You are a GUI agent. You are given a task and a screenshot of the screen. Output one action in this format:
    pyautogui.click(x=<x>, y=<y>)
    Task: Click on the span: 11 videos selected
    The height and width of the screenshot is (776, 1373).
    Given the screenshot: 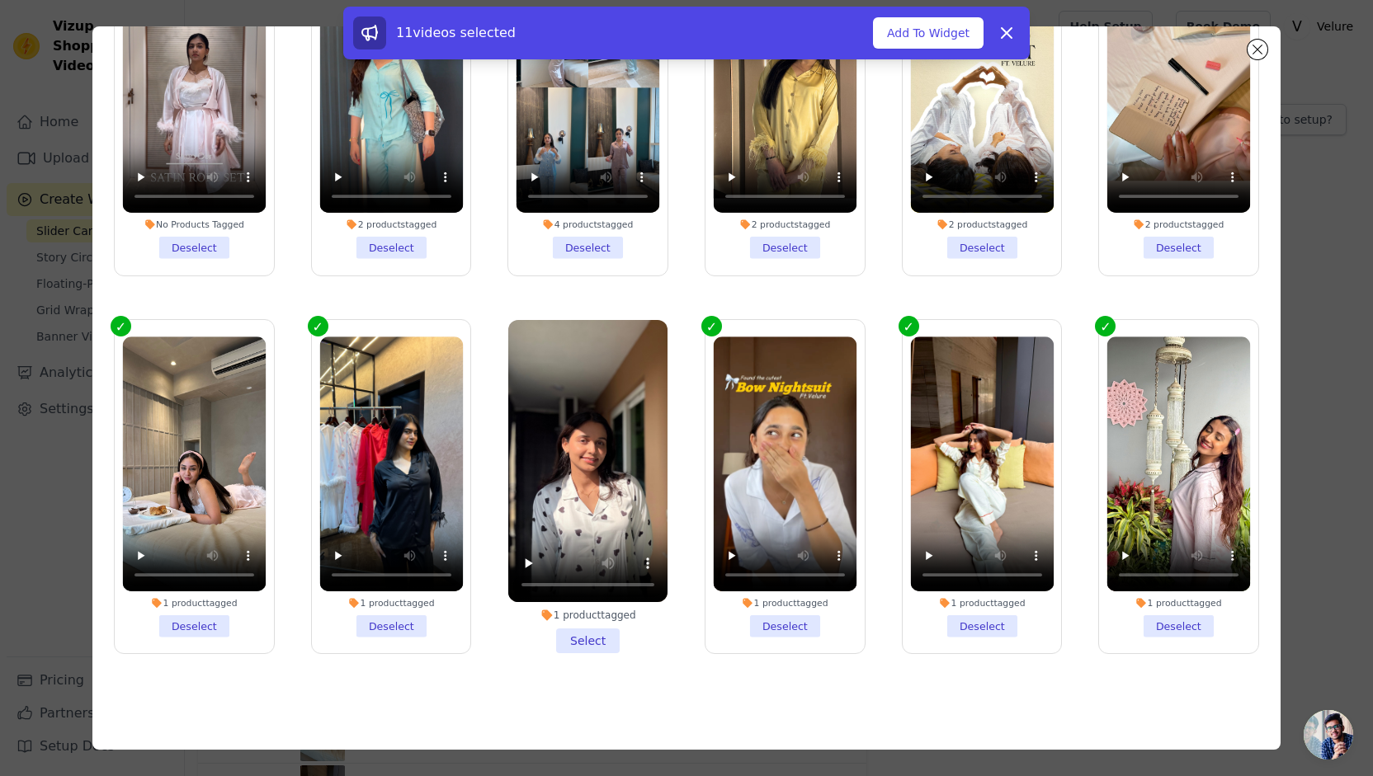 What is the action you would take?
    pyautogui.click(x=455, y=32)
    